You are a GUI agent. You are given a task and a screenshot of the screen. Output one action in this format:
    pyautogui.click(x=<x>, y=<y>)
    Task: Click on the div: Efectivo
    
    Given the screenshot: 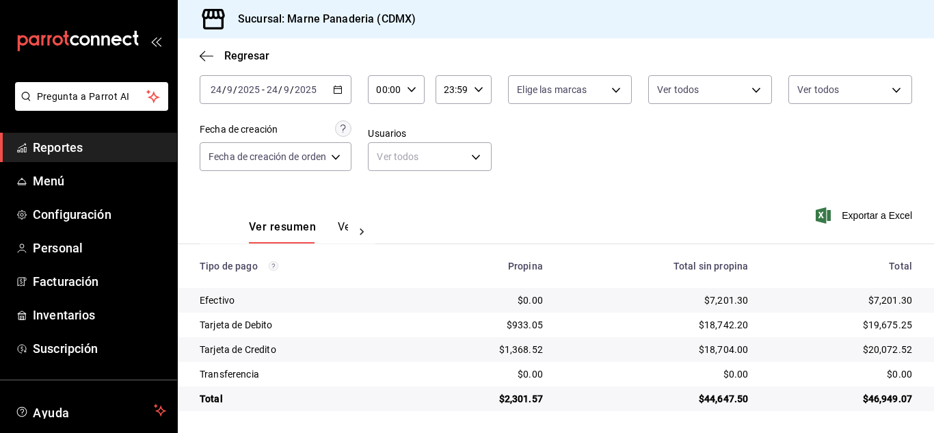 What is the action you would take?
    pyautogui.click(x=301, y=300)
    